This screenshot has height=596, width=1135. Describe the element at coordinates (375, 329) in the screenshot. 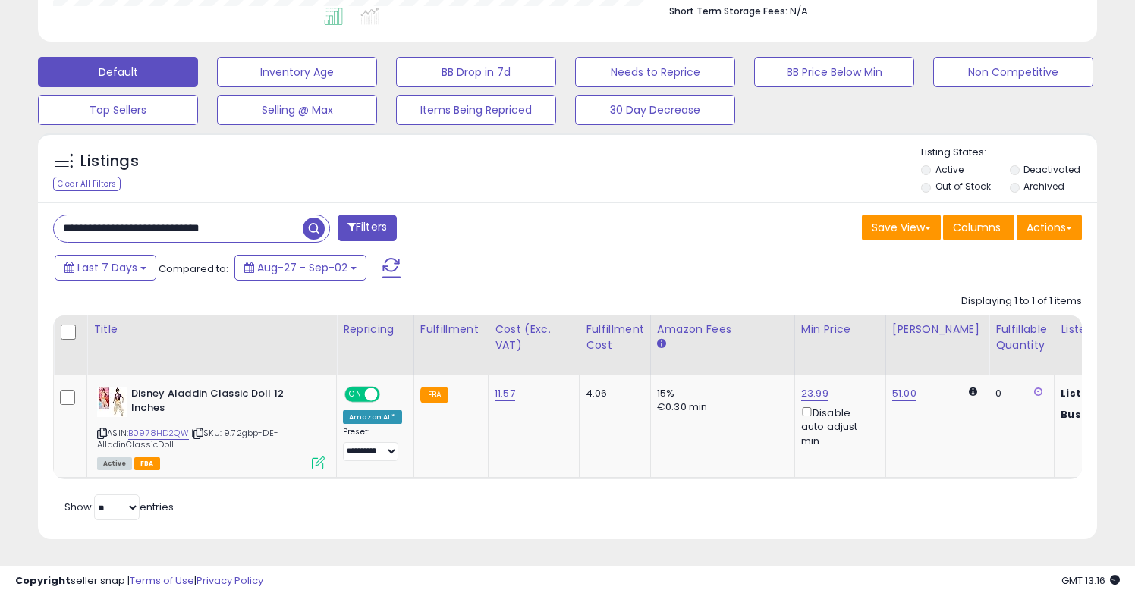

I see `div: Repricing` at that location.